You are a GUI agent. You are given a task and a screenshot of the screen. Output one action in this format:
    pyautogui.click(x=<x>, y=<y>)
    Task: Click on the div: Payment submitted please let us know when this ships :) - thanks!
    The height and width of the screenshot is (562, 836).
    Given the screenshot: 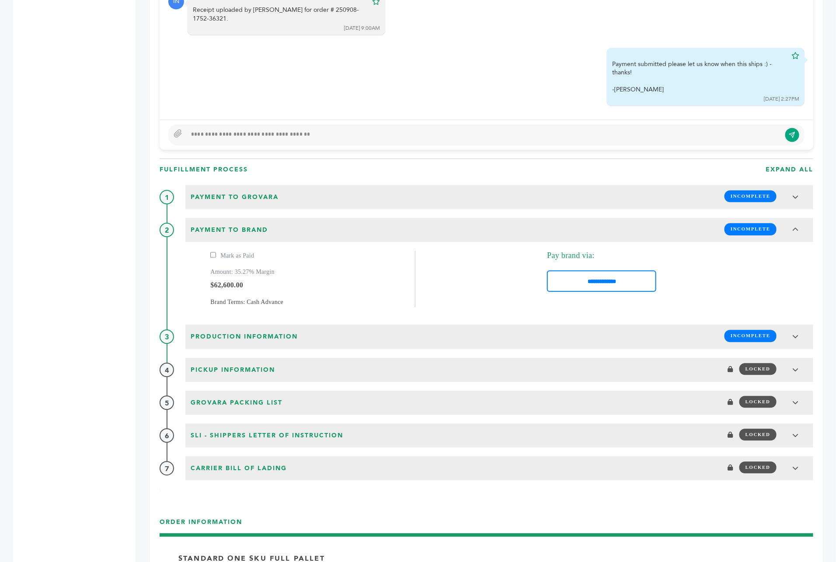 What is the action you would take?
    pyautogui.click(x=700, y=77)
    